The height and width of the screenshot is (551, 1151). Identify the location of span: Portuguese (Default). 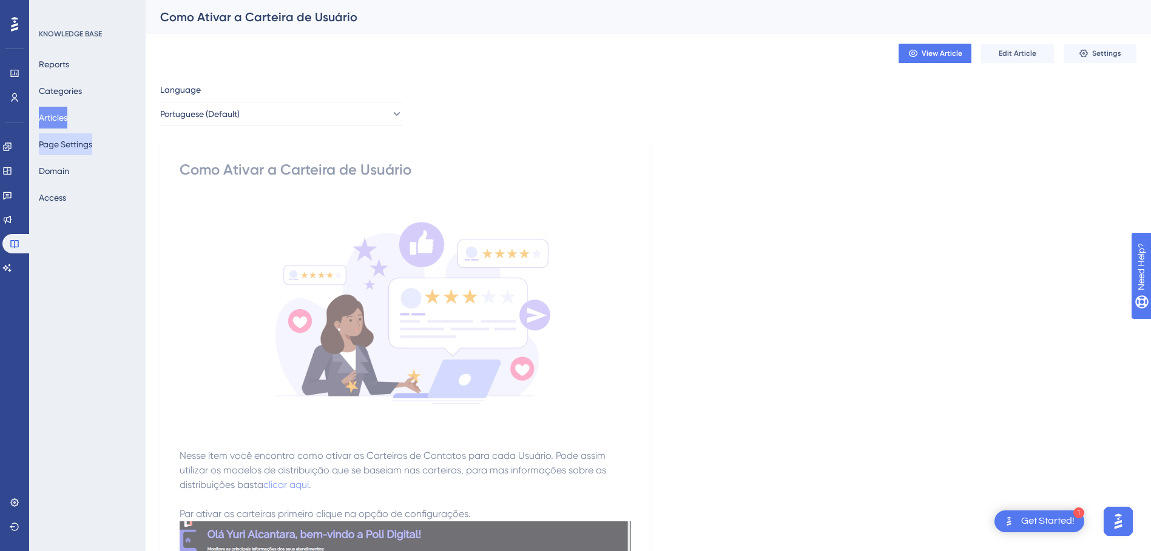
(200, 114).